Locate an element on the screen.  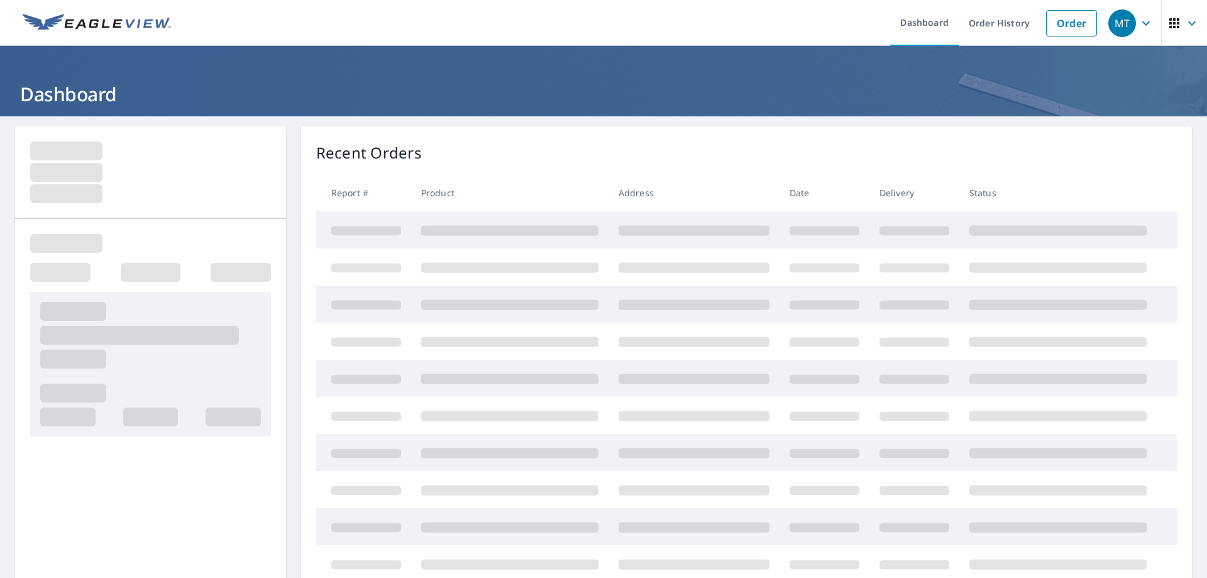
th: Product is located at coordinates (510, 192).